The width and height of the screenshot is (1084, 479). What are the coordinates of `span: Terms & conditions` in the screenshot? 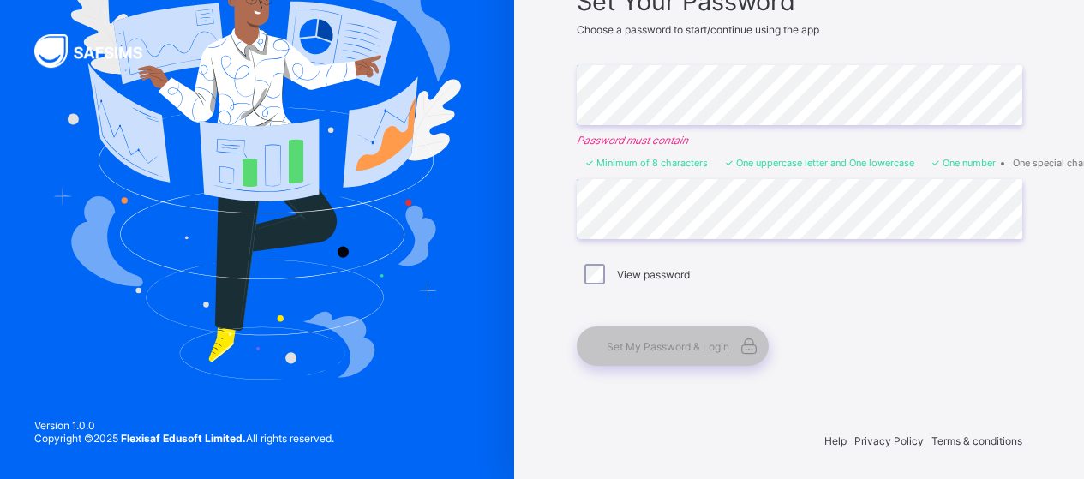 It's located at (977, 440).